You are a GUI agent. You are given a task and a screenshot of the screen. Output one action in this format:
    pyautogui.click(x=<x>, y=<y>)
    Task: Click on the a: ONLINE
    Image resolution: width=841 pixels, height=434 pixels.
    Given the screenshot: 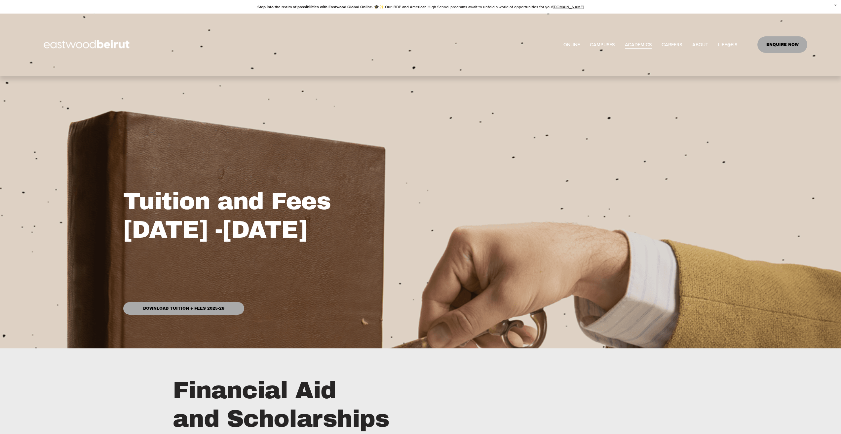 What is the action you would take?
    pyautogui.click(x=572, y=45)
    